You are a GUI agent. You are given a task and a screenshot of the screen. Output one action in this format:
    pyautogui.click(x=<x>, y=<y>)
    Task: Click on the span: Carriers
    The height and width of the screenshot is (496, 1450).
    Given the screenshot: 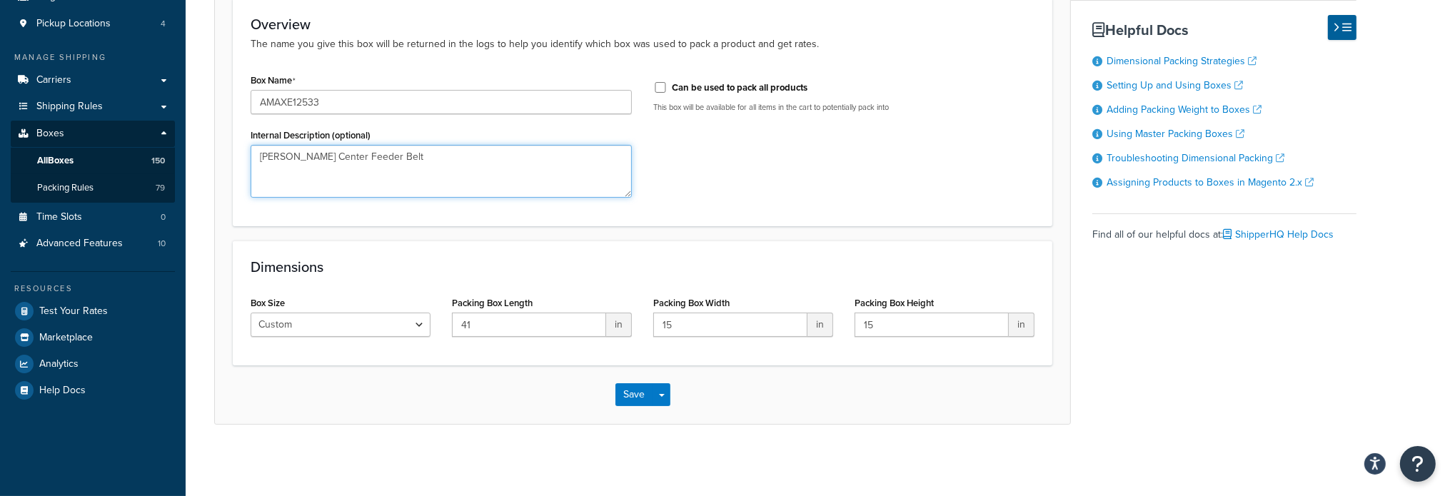 What is the action you would take?
    pyautogui.click(x=54, y=80)
    